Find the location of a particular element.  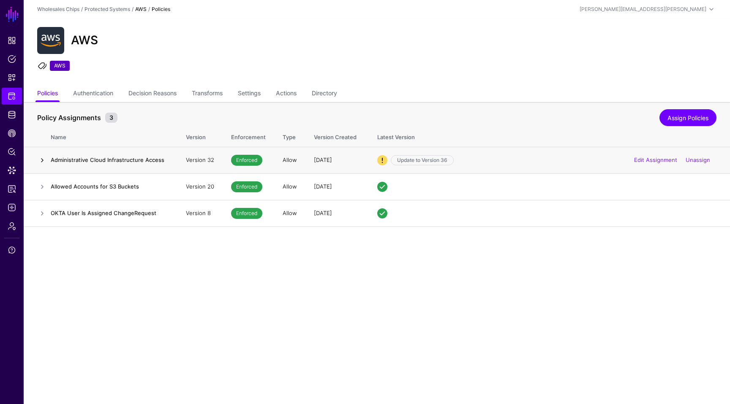

a: Directory is located at coordinates (324, 94).